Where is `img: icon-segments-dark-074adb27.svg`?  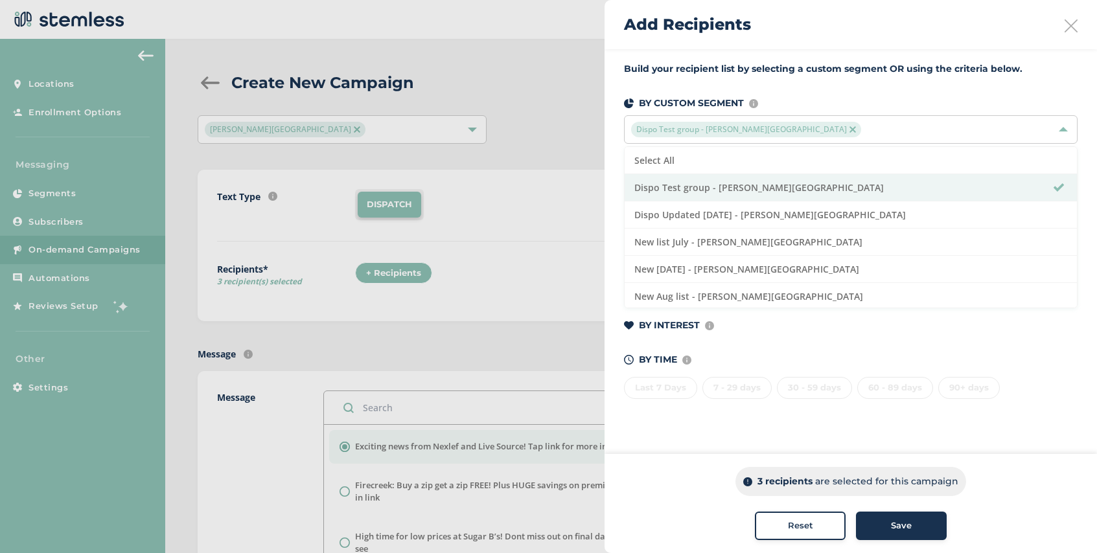 img: icon-segments-dark-074adb27.svg is located at coordinates (628, 103).